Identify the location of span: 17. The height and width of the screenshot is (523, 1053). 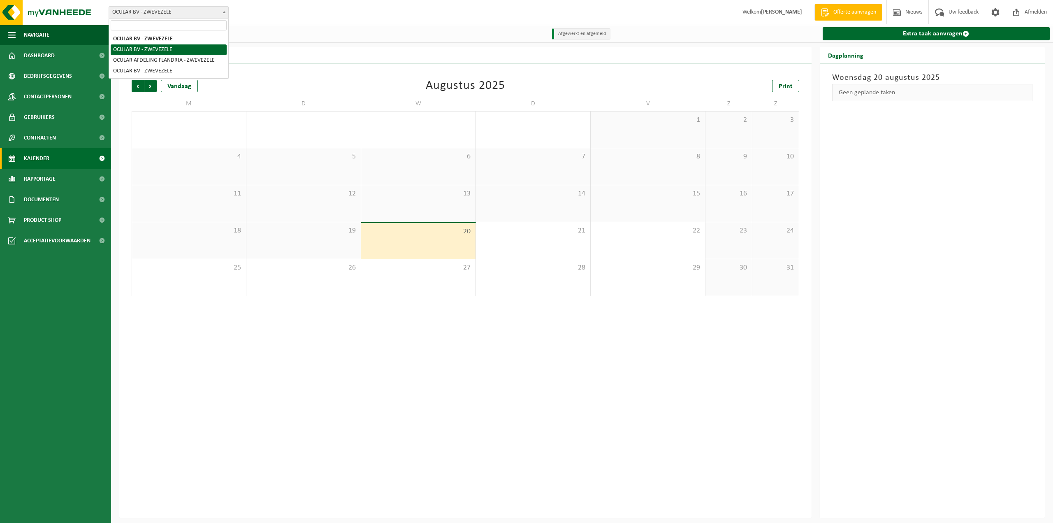
(775, 194).